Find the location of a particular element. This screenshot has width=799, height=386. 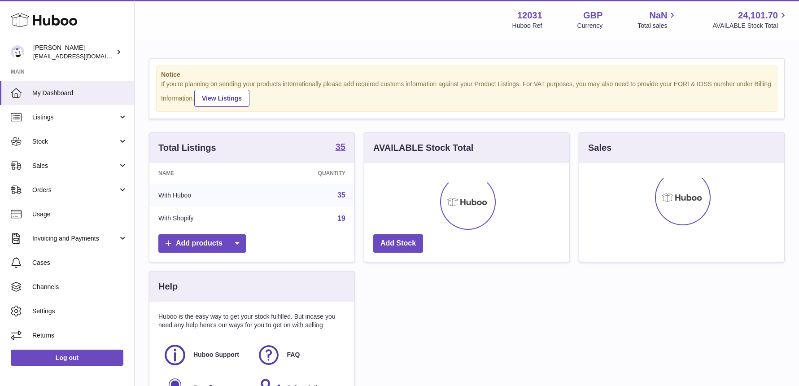

strong: Notice is located at coordinates (467, 74).